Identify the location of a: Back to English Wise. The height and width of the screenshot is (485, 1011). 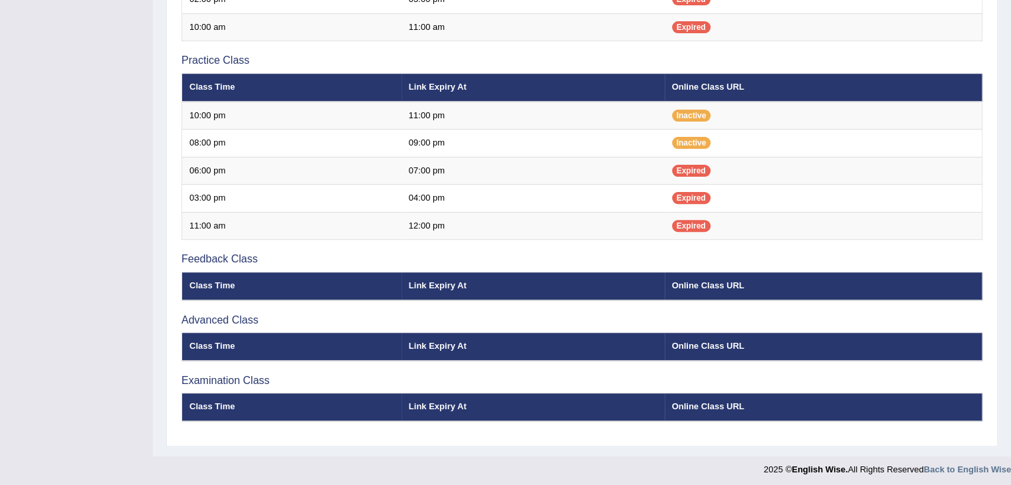
(968, 469).